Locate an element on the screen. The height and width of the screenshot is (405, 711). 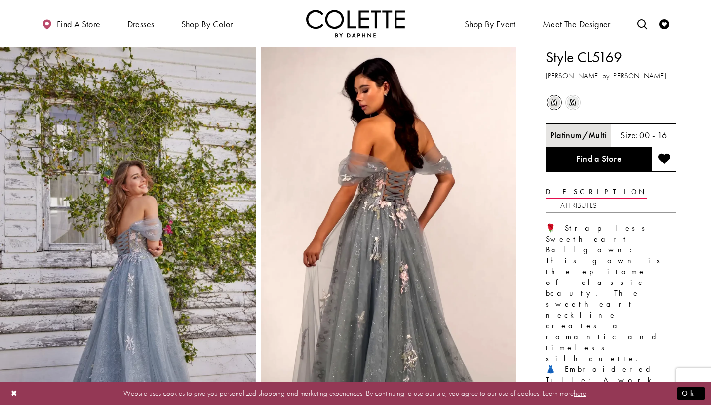
a: Description is located at coordinates (596, 191).